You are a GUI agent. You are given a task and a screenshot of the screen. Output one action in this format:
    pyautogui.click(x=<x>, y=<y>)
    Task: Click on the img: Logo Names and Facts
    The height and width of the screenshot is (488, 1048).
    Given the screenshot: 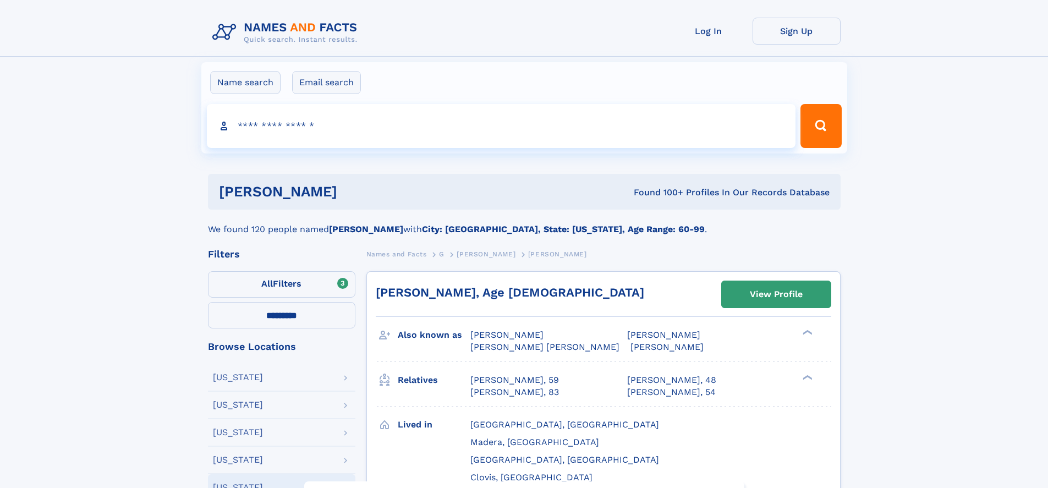 What is the action you would take?
    pyautogui.click(x=287, y=32)
    